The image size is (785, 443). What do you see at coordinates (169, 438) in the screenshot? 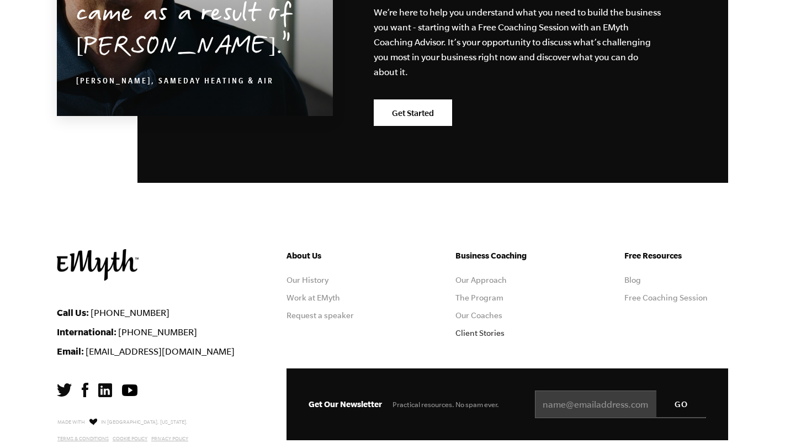
I see `a: Privacy Policy` at bounding box center [169, 438].